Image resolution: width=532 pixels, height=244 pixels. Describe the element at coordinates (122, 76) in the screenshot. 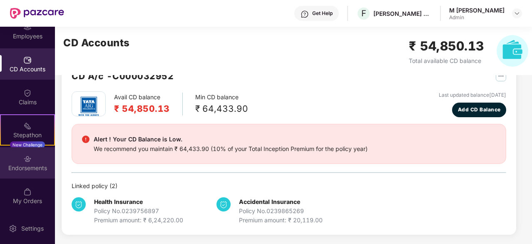

I see `h2: CD A/c - C000032952` at that location.